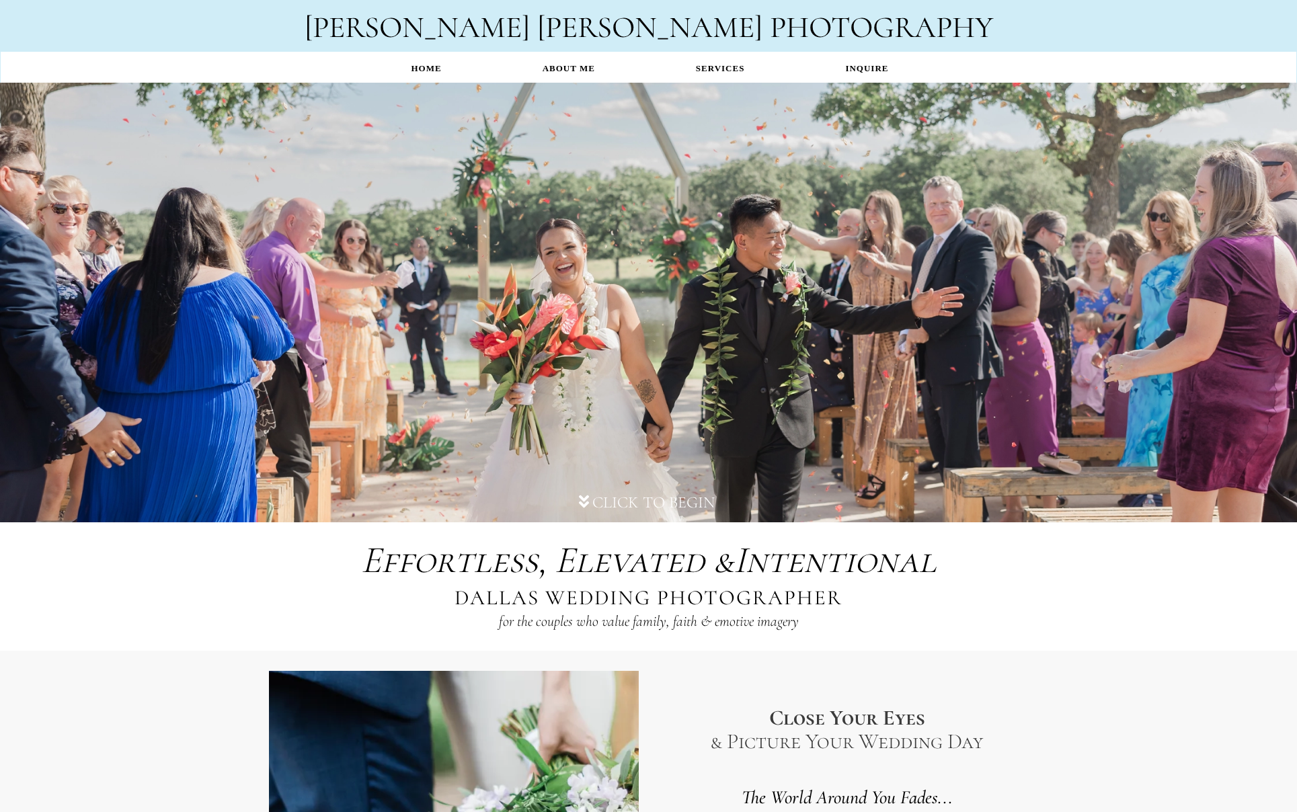 This screenshot has width=1297, height=812. What do you see at coordinates (648, 502) in the screenshot?
I see `button: Click to Begin` at bounding box center [648, 502].